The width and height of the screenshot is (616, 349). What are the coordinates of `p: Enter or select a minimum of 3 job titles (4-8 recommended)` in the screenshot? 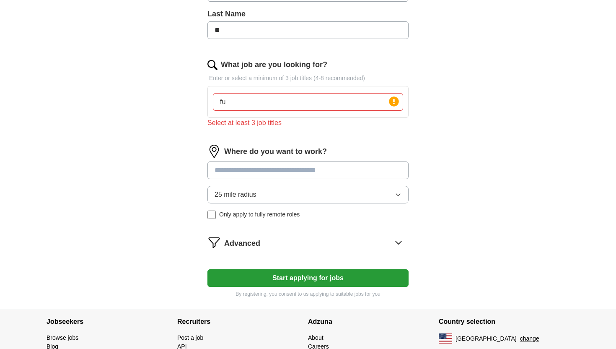 It's located at (308, 78).